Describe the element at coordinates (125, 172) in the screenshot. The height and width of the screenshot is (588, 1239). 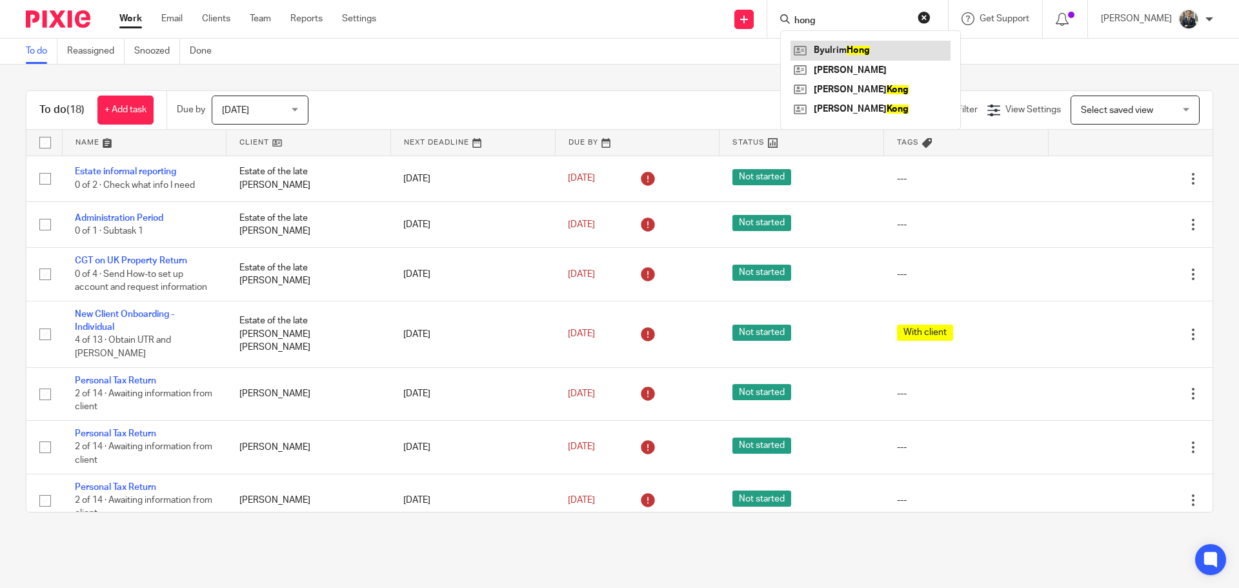
I see `a: Estate informal reporting` at that location.